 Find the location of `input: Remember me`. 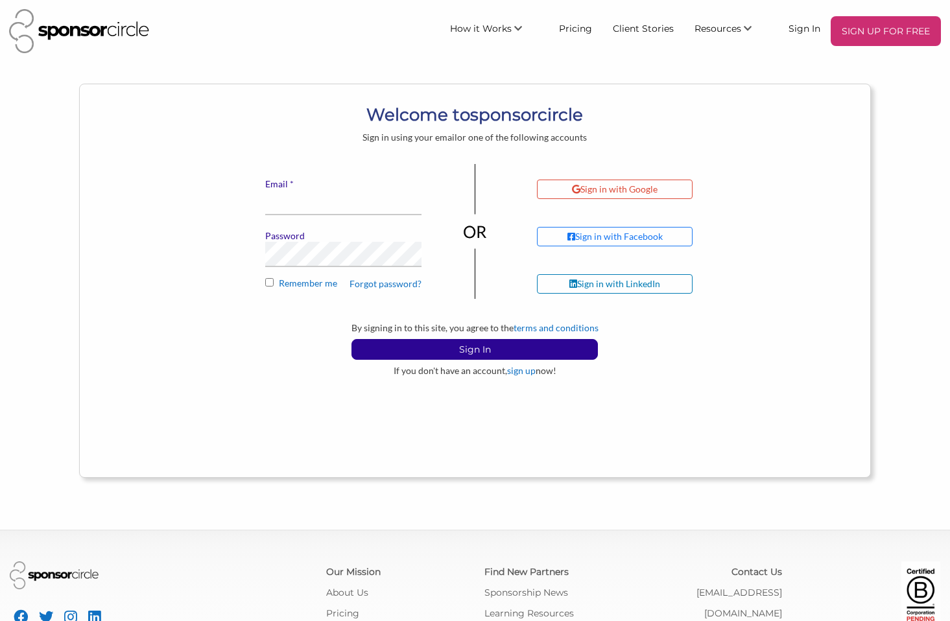

input: Remember me is located at coordinates (269, 282).